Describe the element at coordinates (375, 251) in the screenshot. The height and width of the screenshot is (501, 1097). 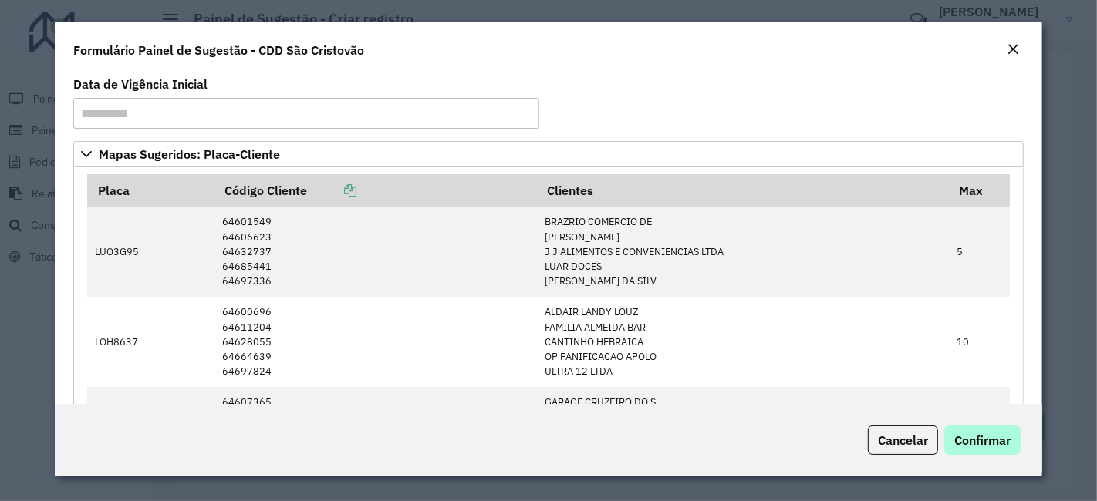
I see `td: 64601549 64606623 64632737 64685441 64697336` at that location.